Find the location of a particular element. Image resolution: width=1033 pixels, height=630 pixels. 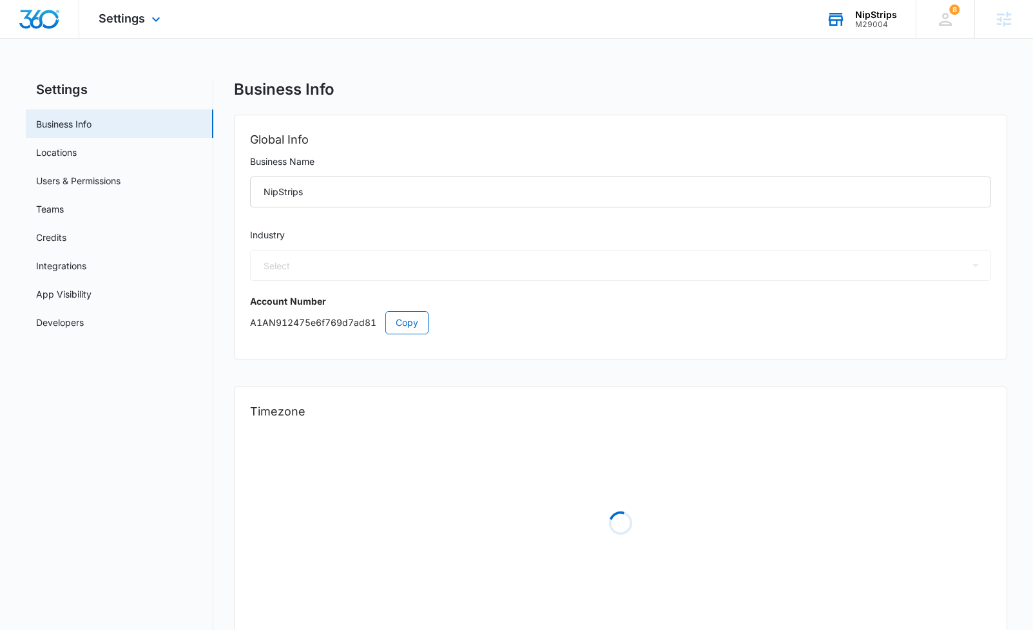

h1: Business Info is located at coordinates (284, 90).